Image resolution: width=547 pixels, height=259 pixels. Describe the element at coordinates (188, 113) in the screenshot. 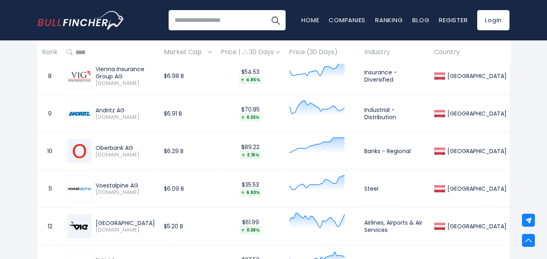

I see `td: $6.91 B` at that location.